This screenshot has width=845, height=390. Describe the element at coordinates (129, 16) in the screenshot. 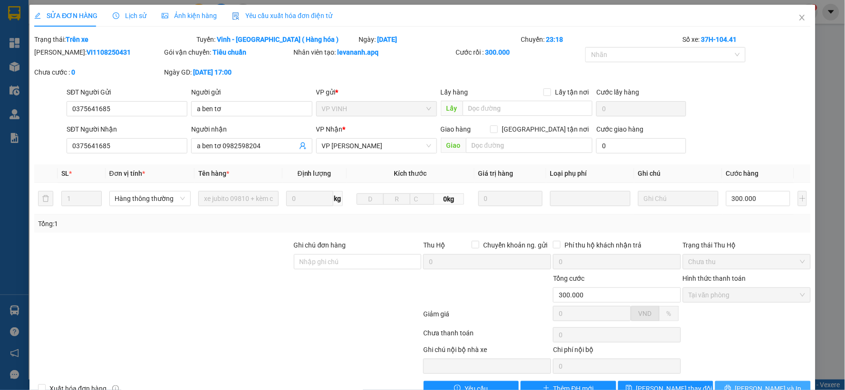

I see `span: Lịch sử` at that location.